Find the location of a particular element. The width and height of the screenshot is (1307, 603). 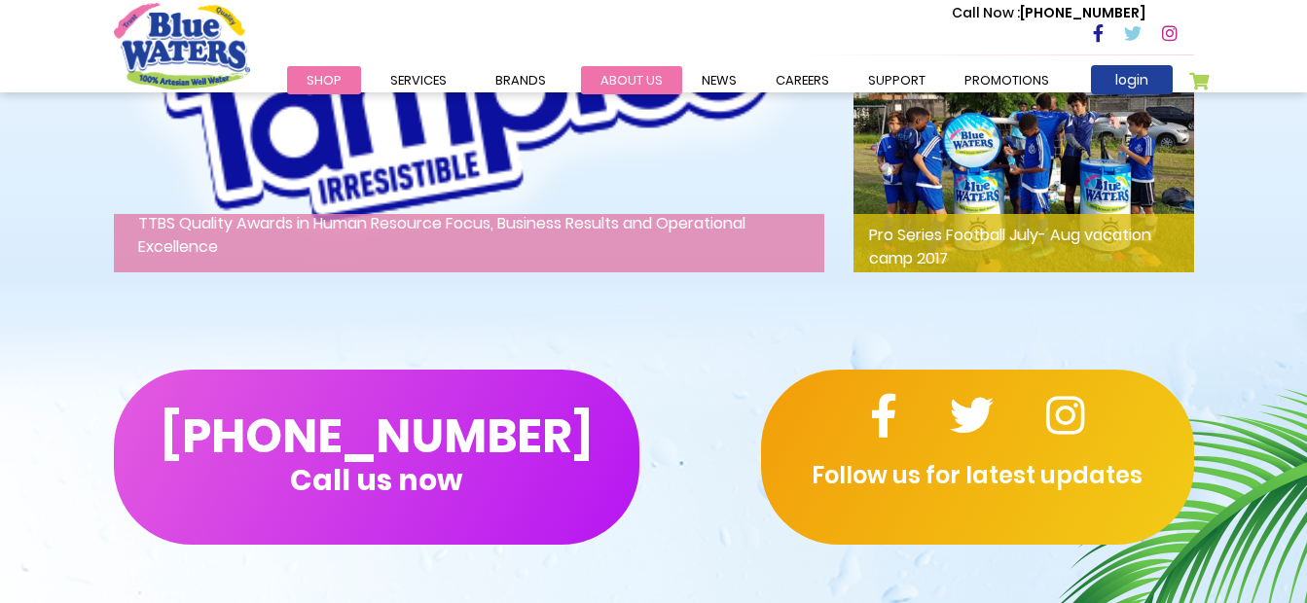

a: support is located at coordinates (896, 80).